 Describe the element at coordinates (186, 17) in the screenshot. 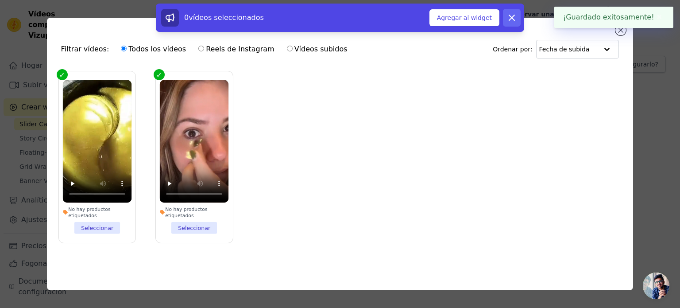

I see `font: 0` at that location.